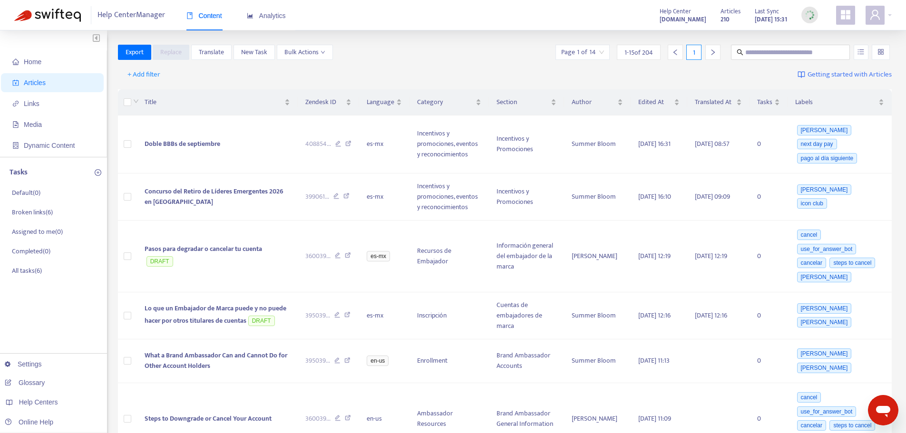  I want to click on img: image-link, so click(801, 75).